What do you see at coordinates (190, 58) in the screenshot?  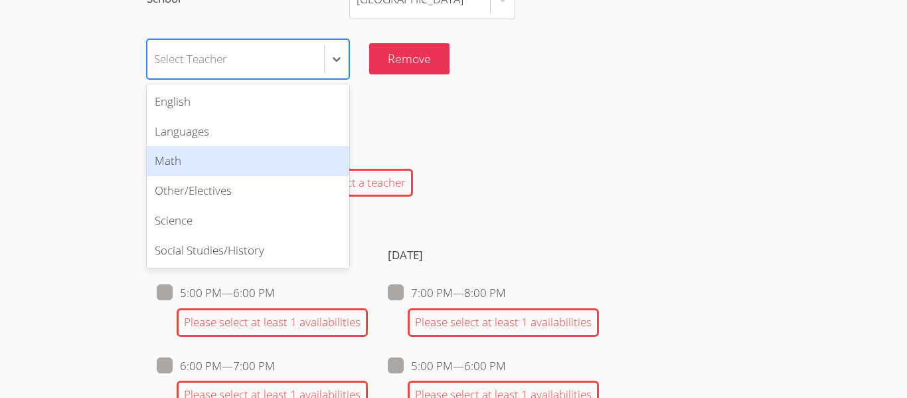 I see `div: Select Teacher` at bounding box center [190, 58].